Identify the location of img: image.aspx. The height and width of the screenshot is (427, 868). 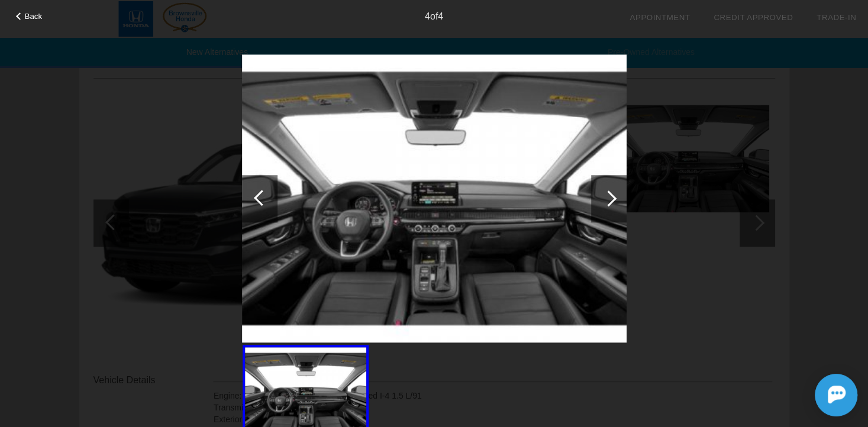
(434, 199).